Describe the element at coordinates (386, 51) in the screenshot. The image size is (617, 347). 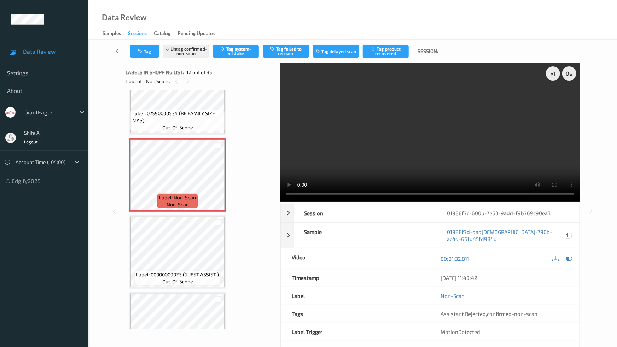
I see `button: Tag product recovered` at that location.